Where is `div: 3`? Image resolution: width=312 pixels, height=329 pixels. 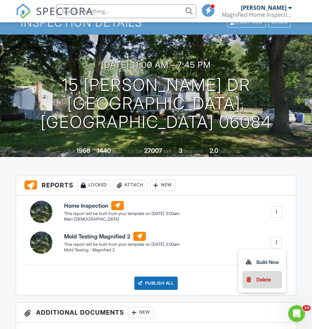
div: 3 is located at coordinates (181, 150).